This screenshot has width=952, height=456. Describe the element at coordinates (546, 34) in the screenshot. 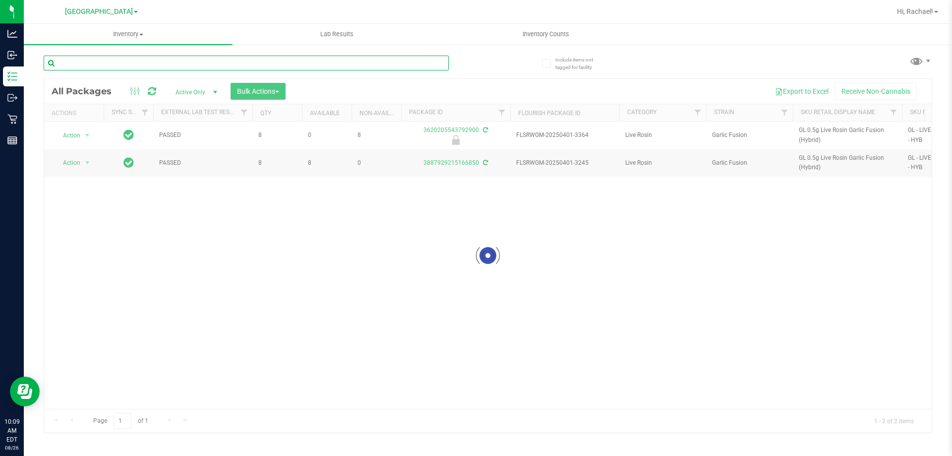

I see `a: Inventory Counts` at that location.